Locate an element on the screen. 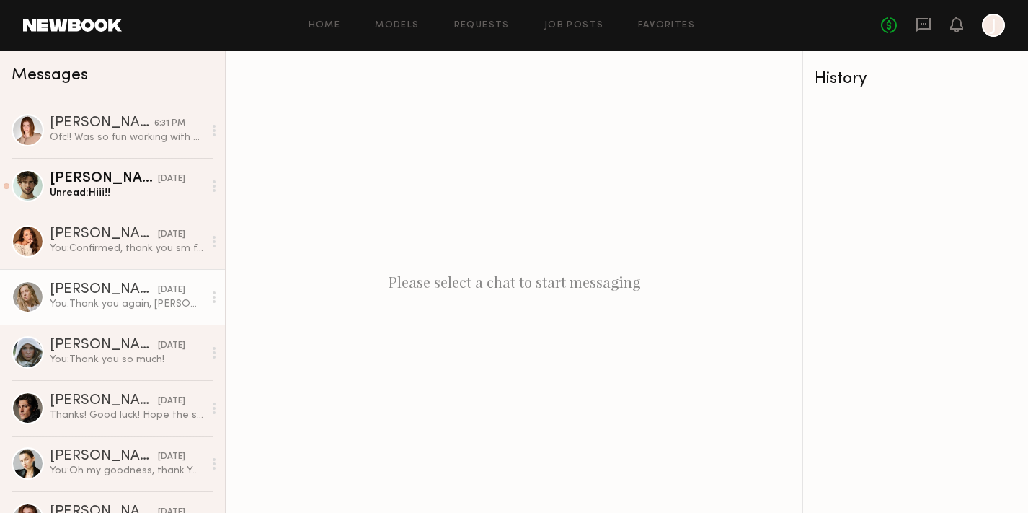 This screenshot has width=1028, height=513. div: You: Oh my goodness, thank YOU! You were wonderful to work with. Hugs! :) is located at coordinates (126, 470).